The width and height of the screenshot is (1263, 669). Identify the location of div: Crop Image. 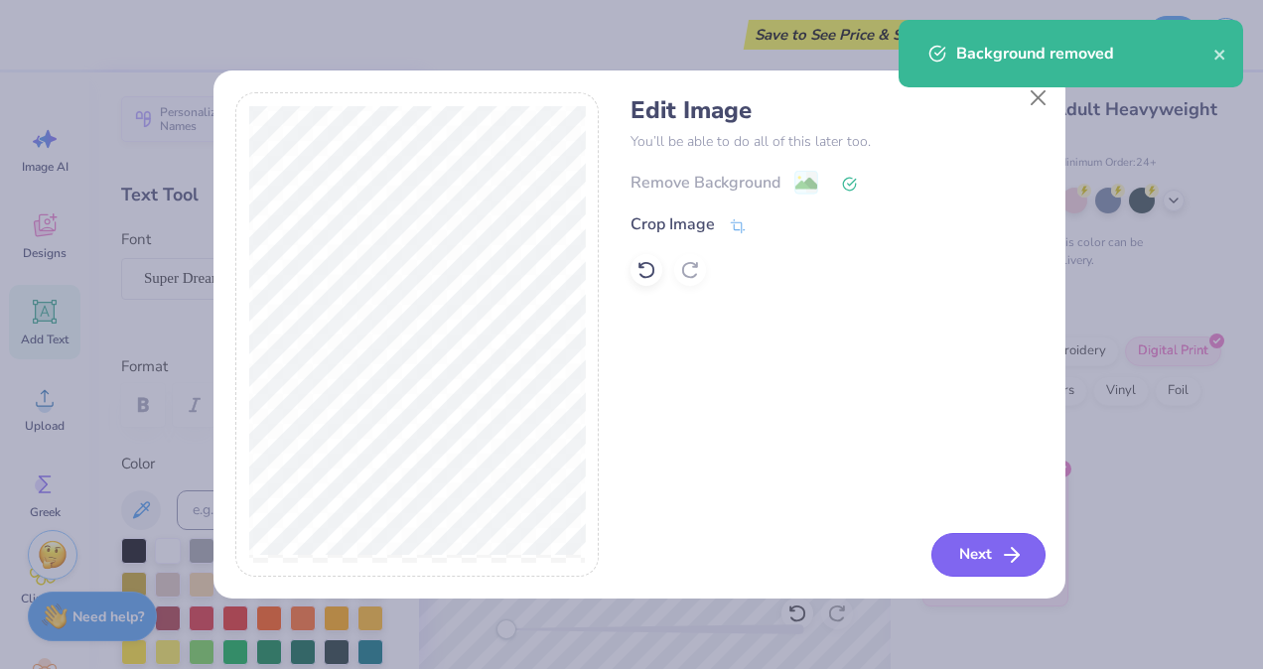
(672, 224).